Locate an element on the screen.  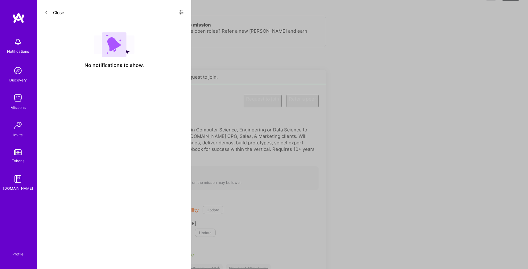
div: Discovery is located at coordinates (18, 80).